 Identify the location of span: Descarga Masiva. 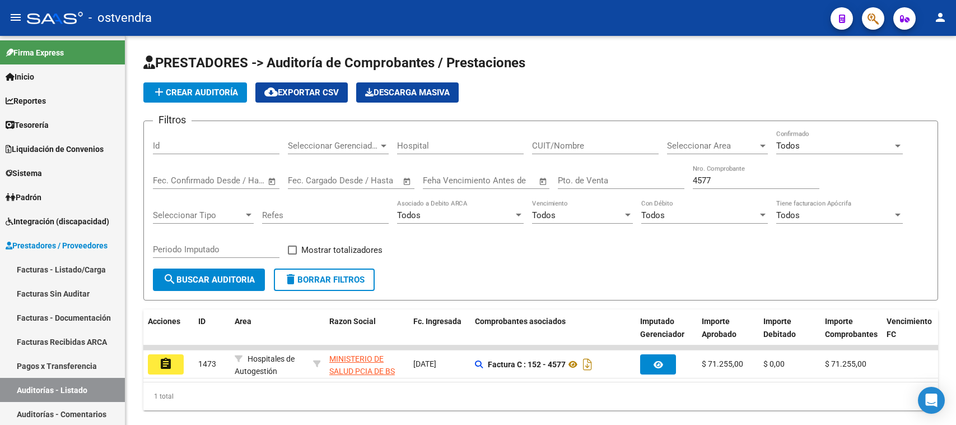
(407, 92).